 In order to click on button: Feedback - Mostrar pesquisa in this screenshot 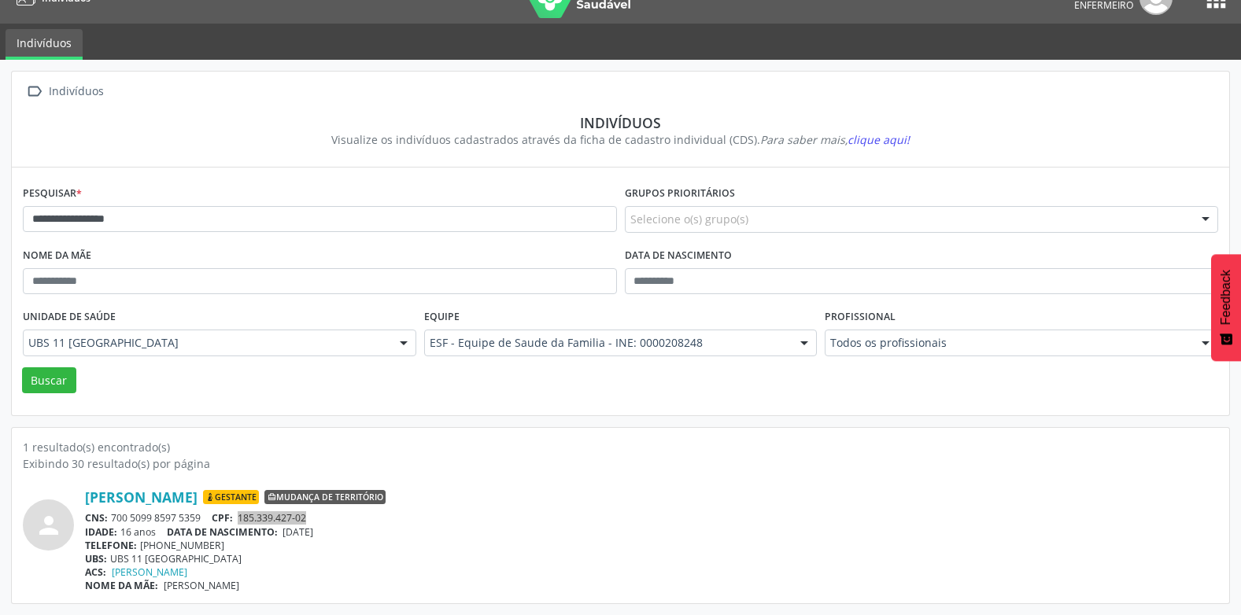, I will do `click(1226, 308)`.